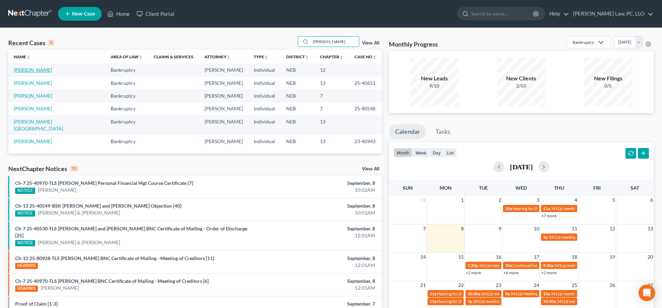 The height and width of the screenshot is (308, 662). What do you see at coordinates (424, 229) in the screenshot?
I see `span: 7` at bounding box center [424, 229].